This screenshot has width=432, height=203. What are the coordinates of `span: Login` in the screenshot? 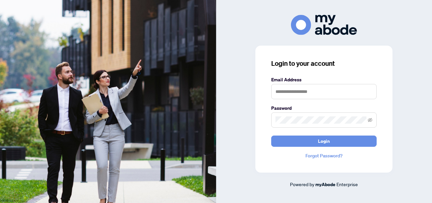 It's located at (324, 141).